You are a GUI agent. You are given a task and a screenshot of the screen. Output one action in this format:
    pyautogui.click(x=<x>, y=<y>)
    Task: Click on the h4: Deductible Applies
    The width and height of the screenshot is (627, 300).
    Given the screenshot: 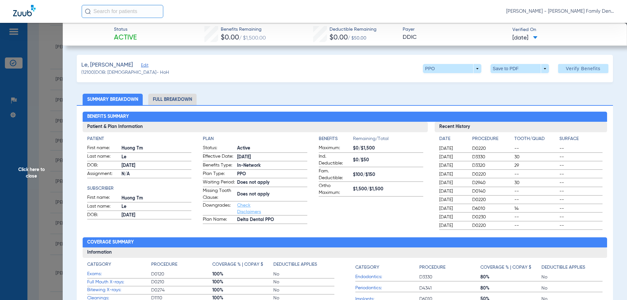 What is the action you would take?
    pyautogui.click(x=564, y=268)
    